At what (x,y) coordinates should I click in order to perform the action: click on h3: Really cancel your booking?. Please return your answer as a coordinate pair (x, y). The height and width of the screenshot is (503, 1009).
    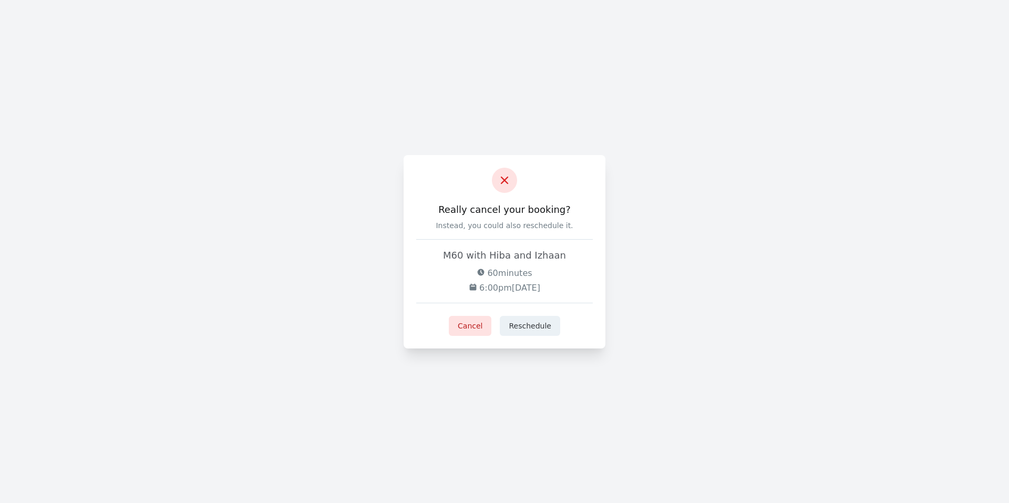
    Looking at the image, I should click on (505, 210).